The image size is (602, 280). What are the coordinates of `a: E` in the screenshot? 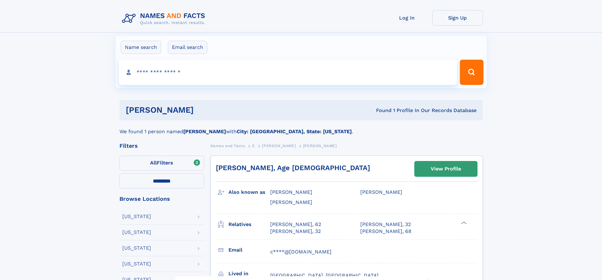 It's located at (254, 146).